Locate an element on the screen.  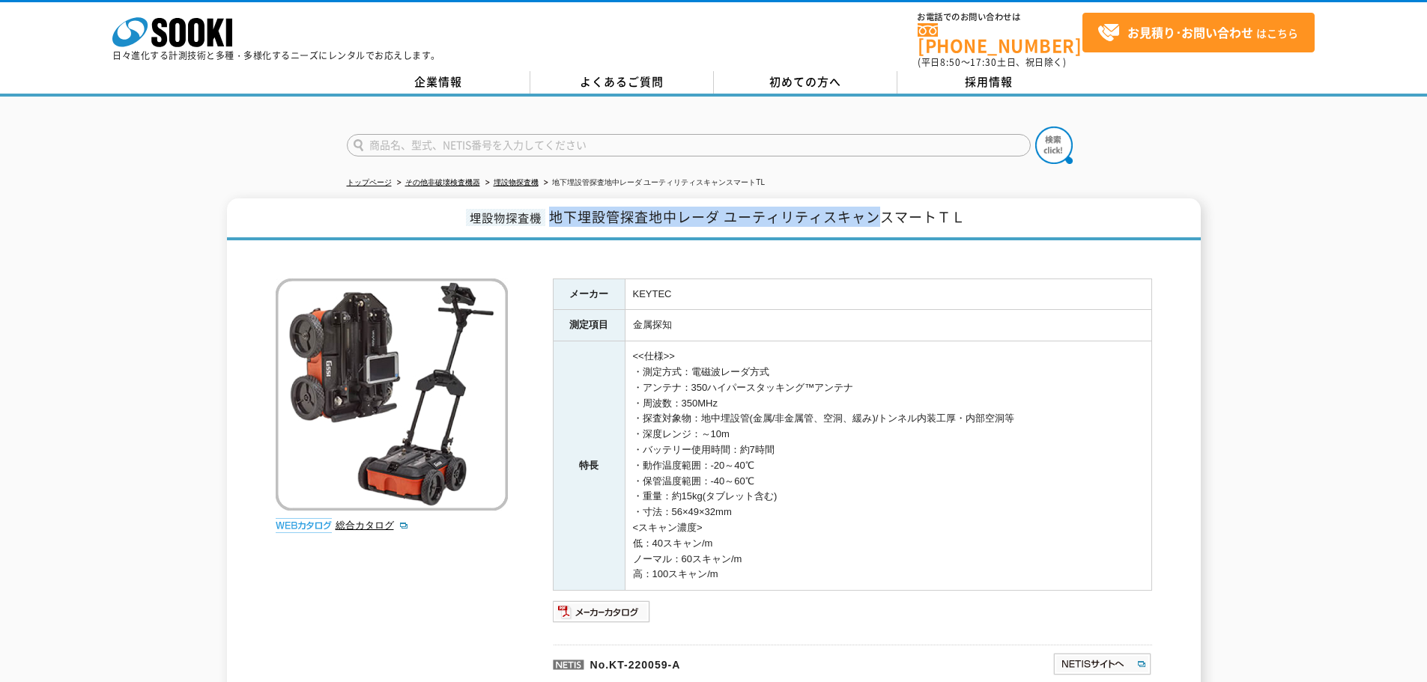
a: 初めての方へ is located at coordinates (805, 82).